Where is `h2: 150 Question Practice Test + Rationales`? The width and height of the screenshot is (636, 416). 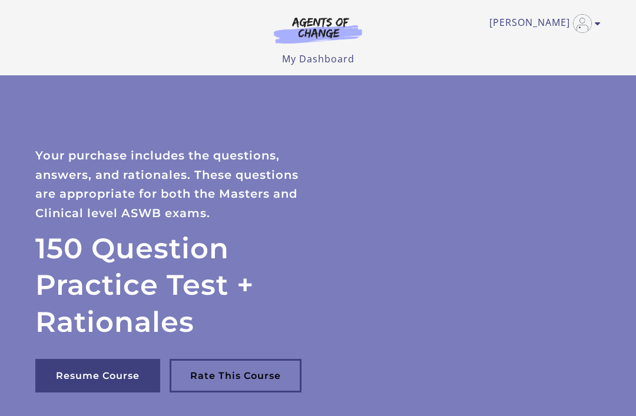 h2: 150 Question Practice Test + Rationales is located at coordinates (177, 285).